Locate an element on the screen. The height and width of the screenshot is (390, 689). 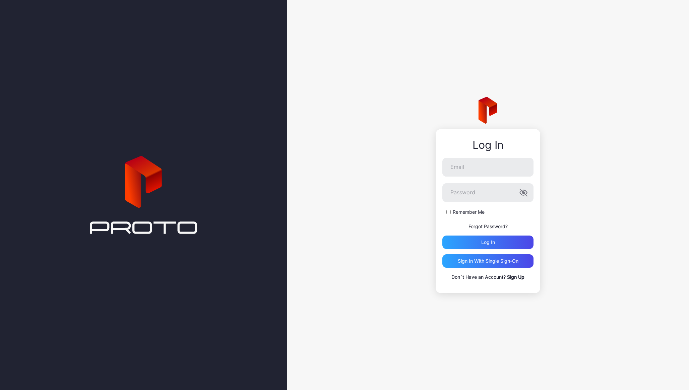
input: Password is located at coordinates (488, 193).